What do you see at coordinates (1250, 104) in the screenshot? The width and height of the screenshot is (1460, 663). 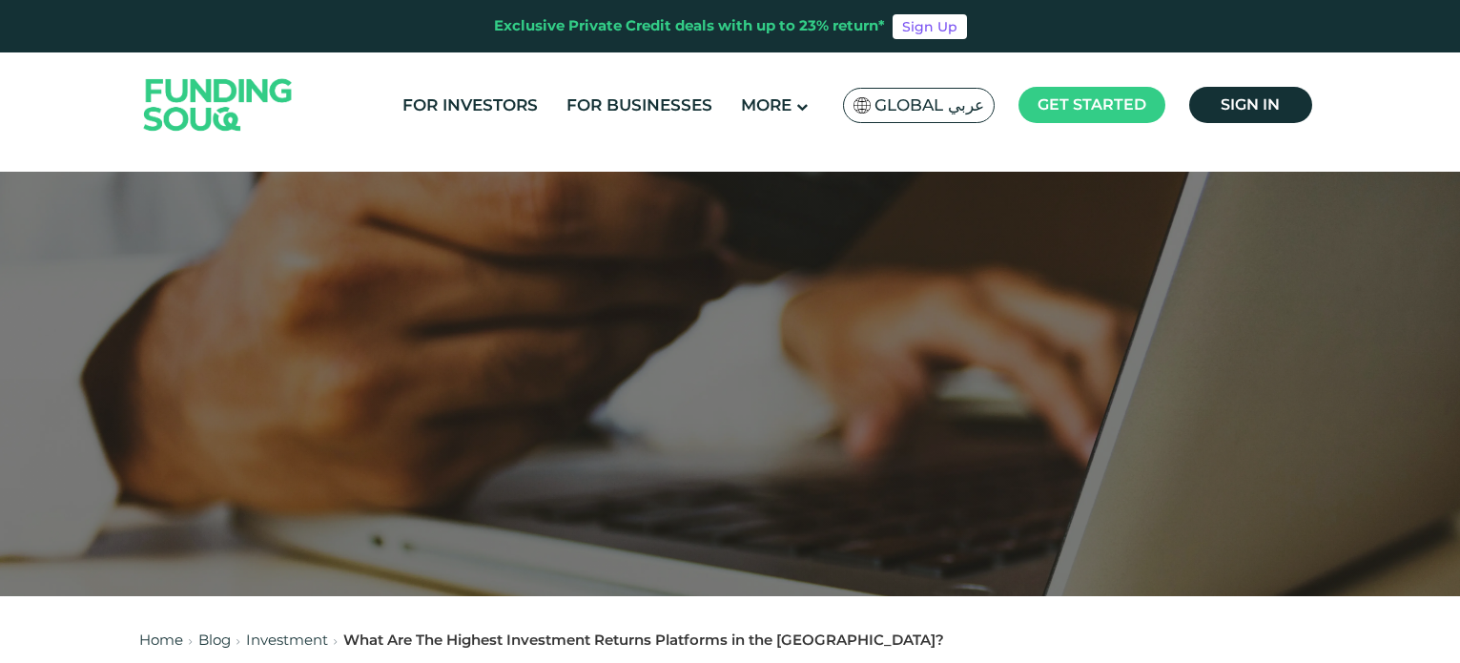 I see `span: Sign in` at bounding box center [1250, 104].